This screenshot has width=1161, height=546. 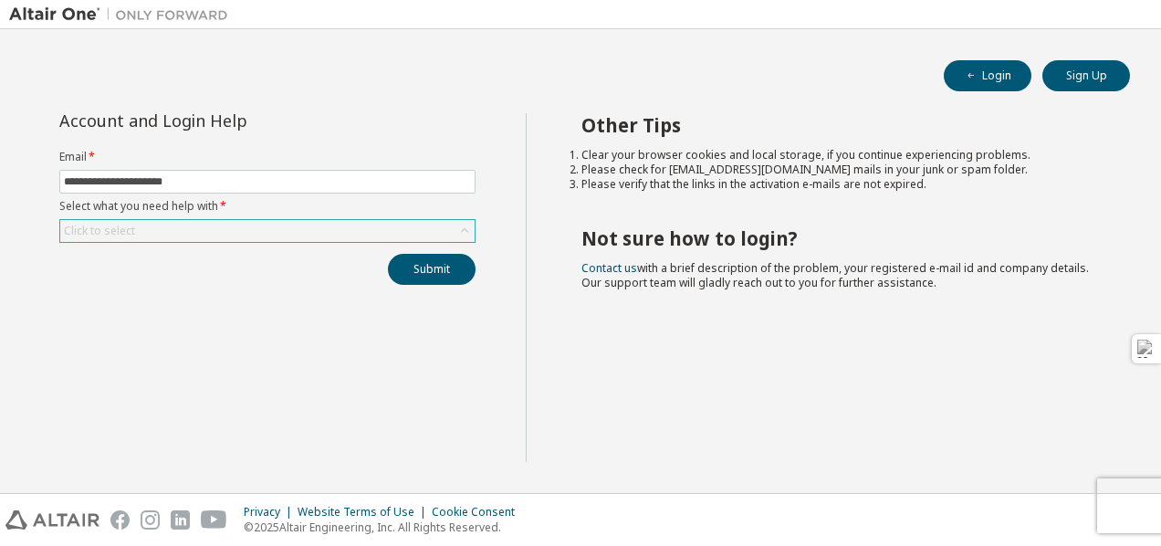 What do you see at coordinates (840, 238) in the screenshot?
I see `h2: Not sure how to login?` at bounding box center [840, 238].